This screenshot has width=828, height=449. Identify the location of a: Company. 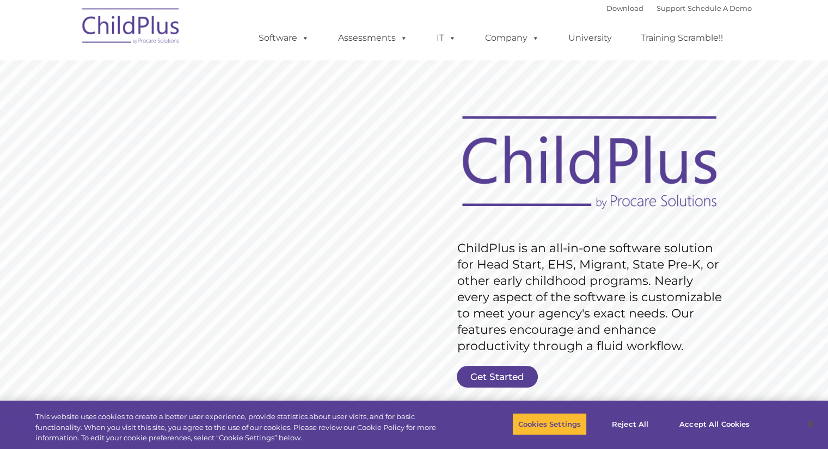
(512, 38).